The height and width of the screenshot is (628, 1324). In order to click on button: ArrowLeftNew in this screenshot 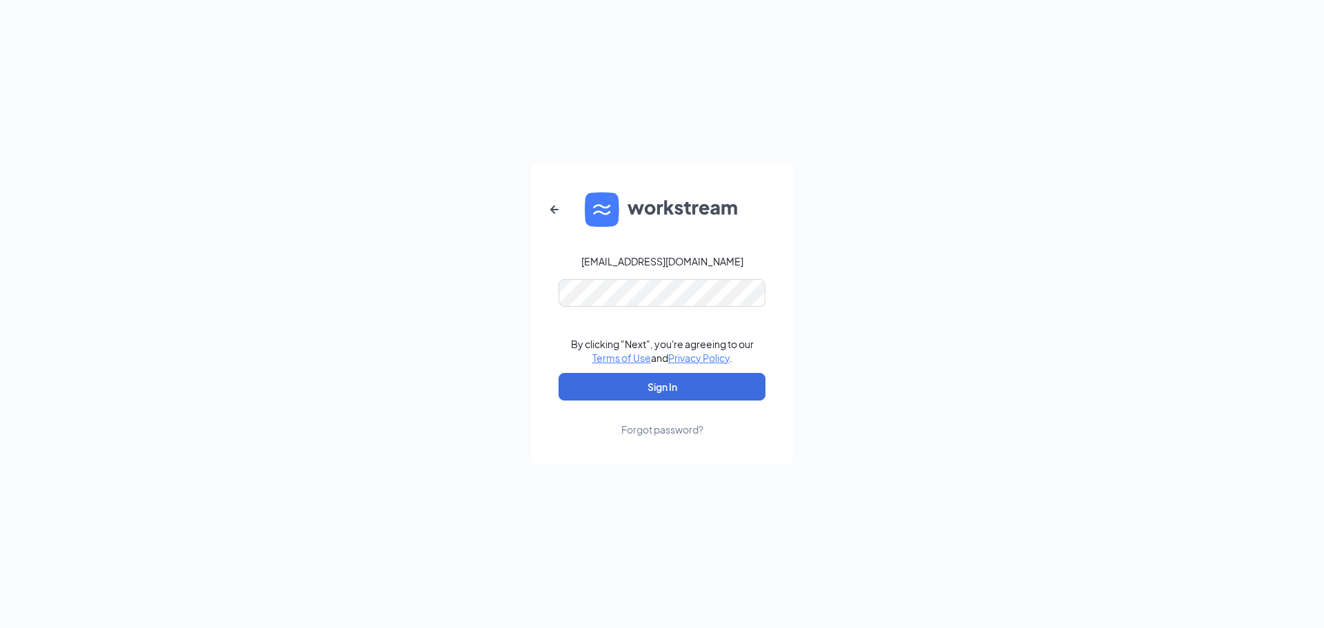, I will do `click(554, 210)`.